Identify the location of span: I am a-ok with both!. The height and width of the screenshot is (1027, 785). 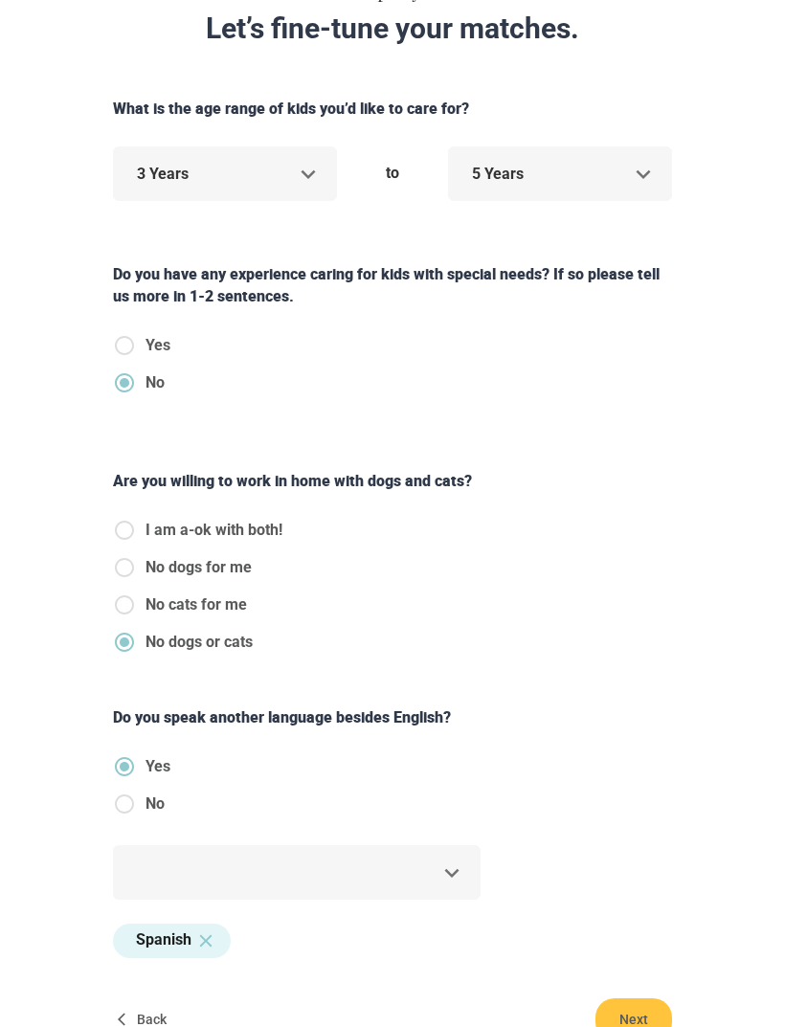
(214, 530).